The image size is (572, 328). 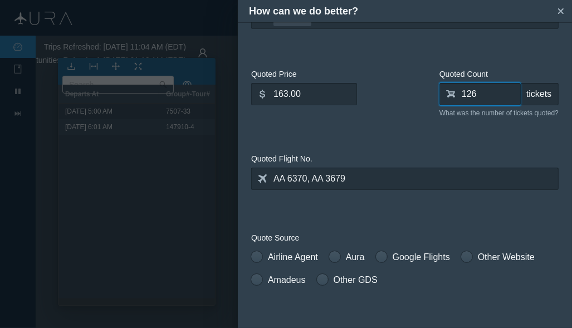 I want to click on label: Amadeus, so click(x=278, y=280).